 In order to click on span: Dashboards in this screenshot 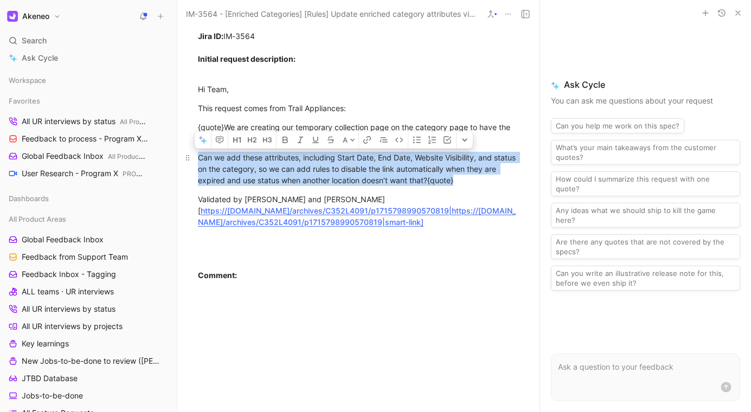, I will do `click(29, 199)`.